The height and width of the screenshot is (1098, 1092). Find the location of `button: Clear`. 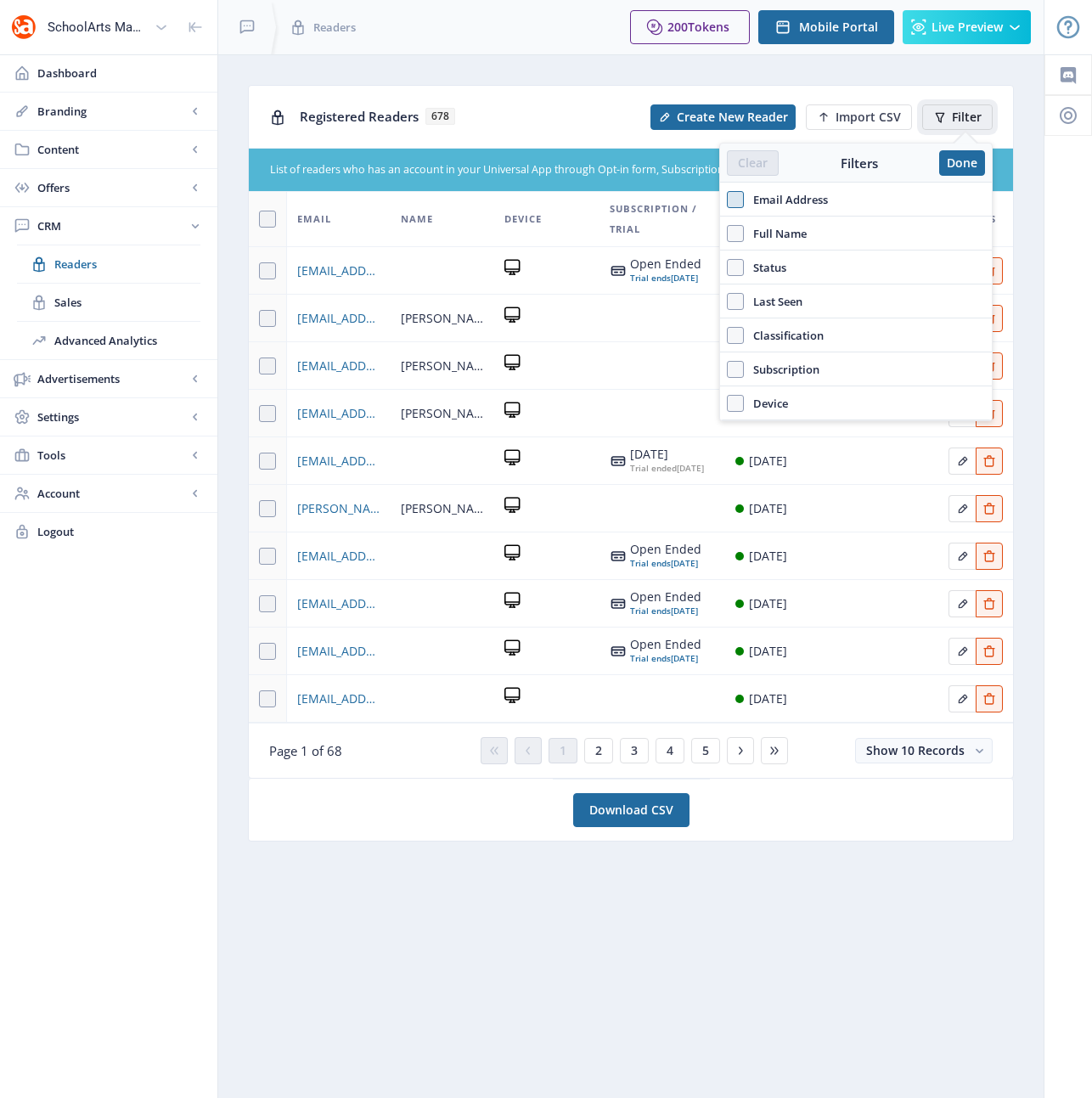

button: Clear is located at coordinates (752, 163).